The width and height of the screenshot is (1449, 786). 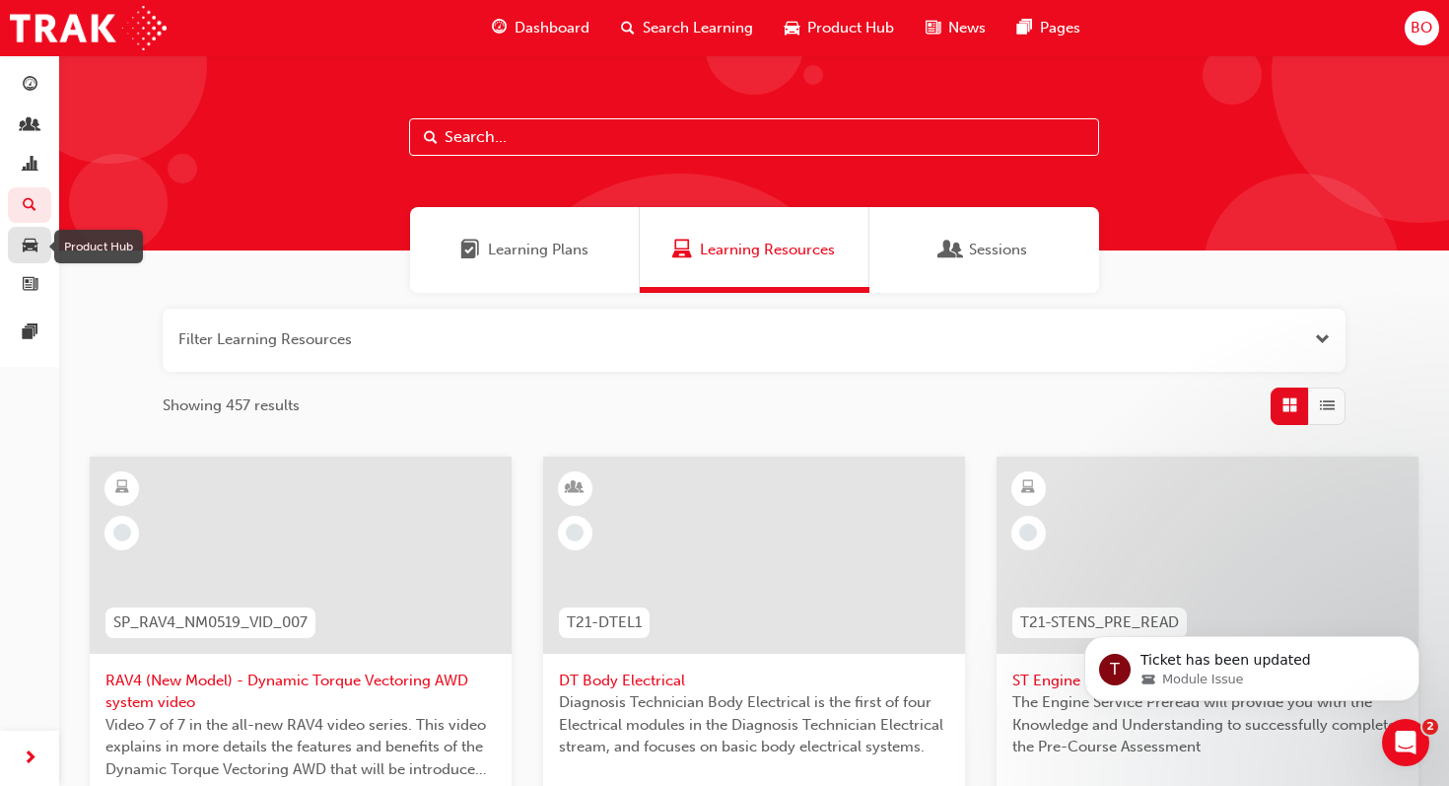 I want to click on span: T21-STENS_PRE_READ, so click(x=1099, y=622).